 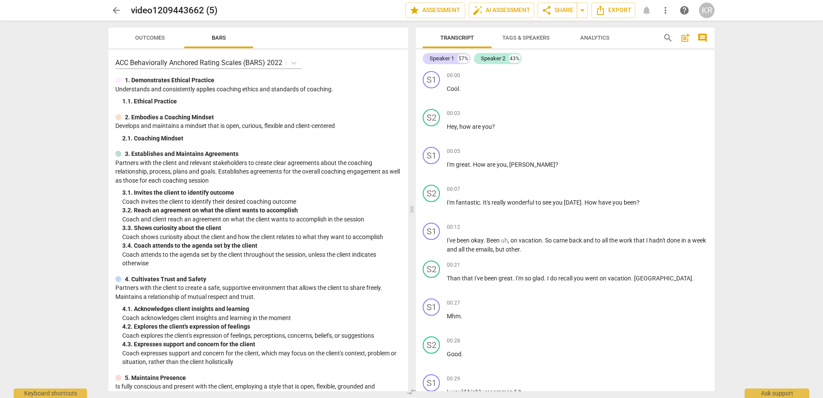 I want to click on span: 00:21, so click(x=453, y=265).